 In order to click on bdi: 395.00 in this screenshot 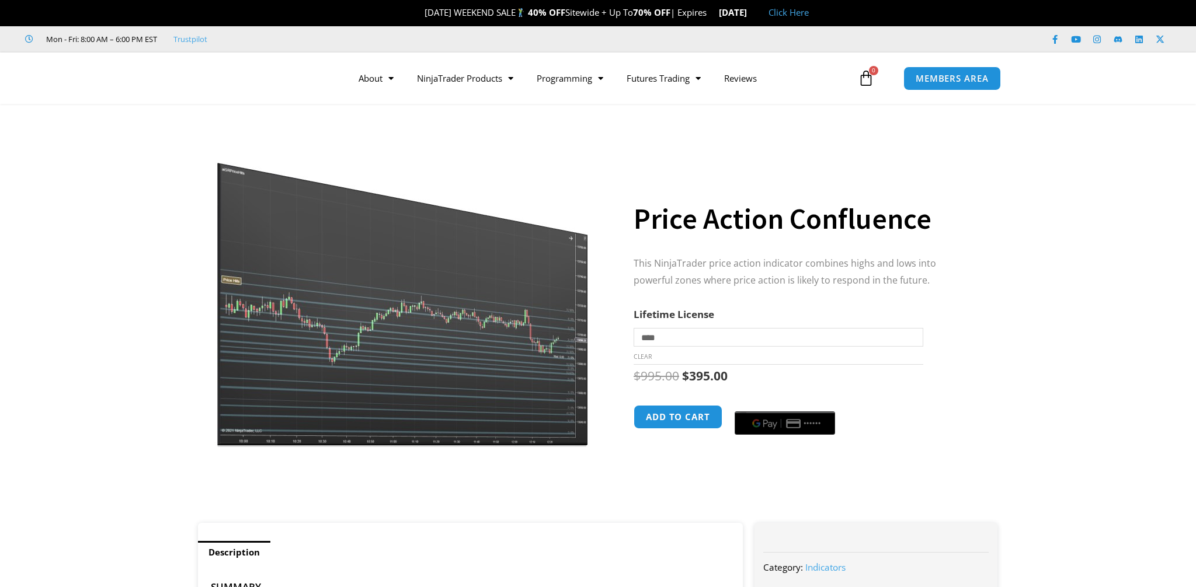, I will do `click(705, 376)`.